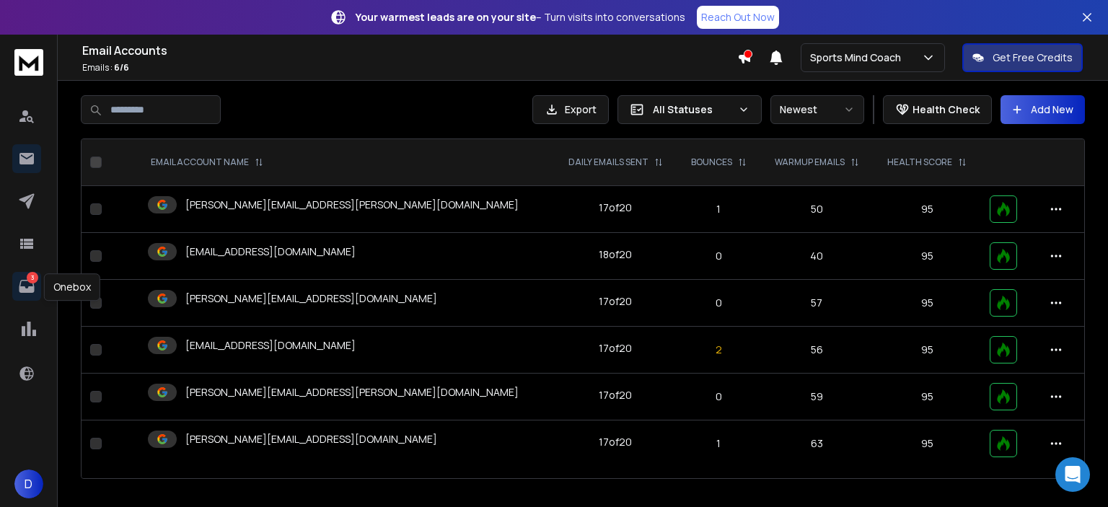 This screenshot has height=507, width=1108. What do you see at coordinates (817, 350) in the screenshot?
I see `td: 56` at bounding box center [817, 350].